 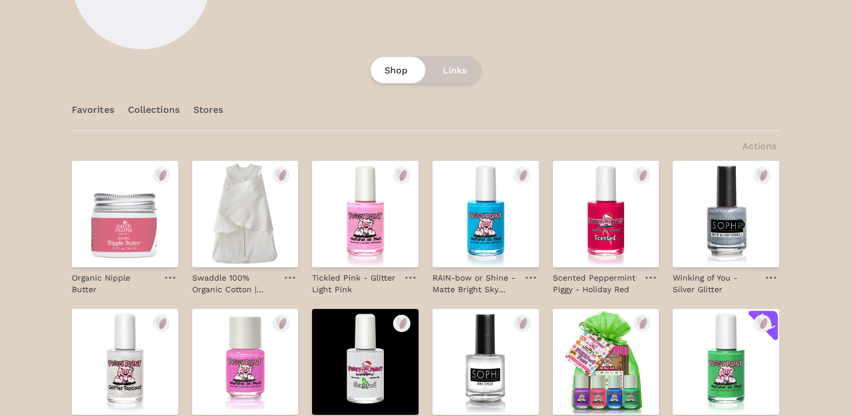 What do you see at coordinates (208, 110) in the screenshot?
I see `a: Stores` at bounding box center [208, 110].